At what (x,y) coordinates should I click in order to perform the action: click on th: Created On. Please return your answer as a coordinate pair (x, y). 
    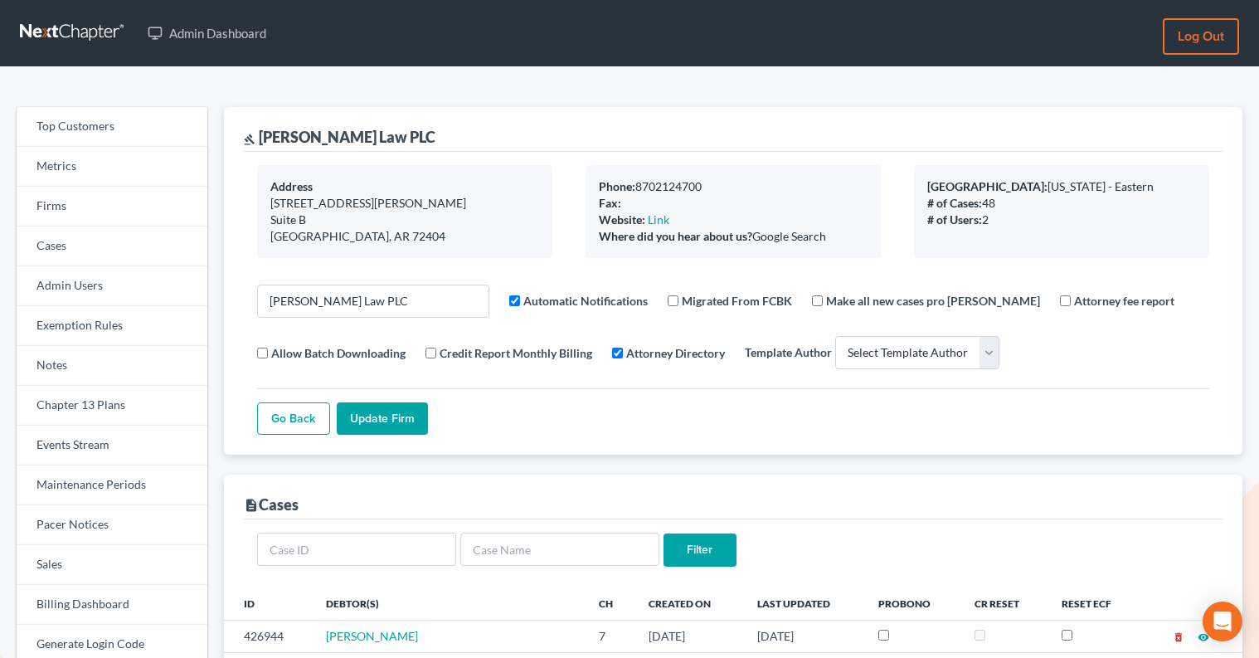
    Looking at the image, I should click on (689, 603).